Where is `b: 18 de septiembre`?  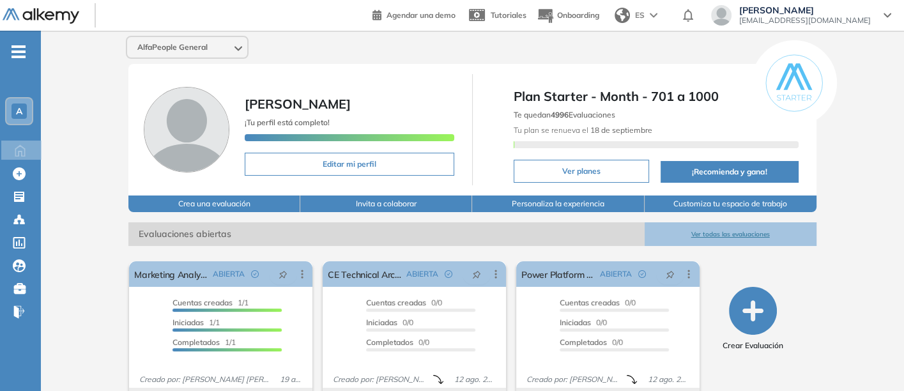 b: 18 de septiembre is located at coordinates (620, 130).